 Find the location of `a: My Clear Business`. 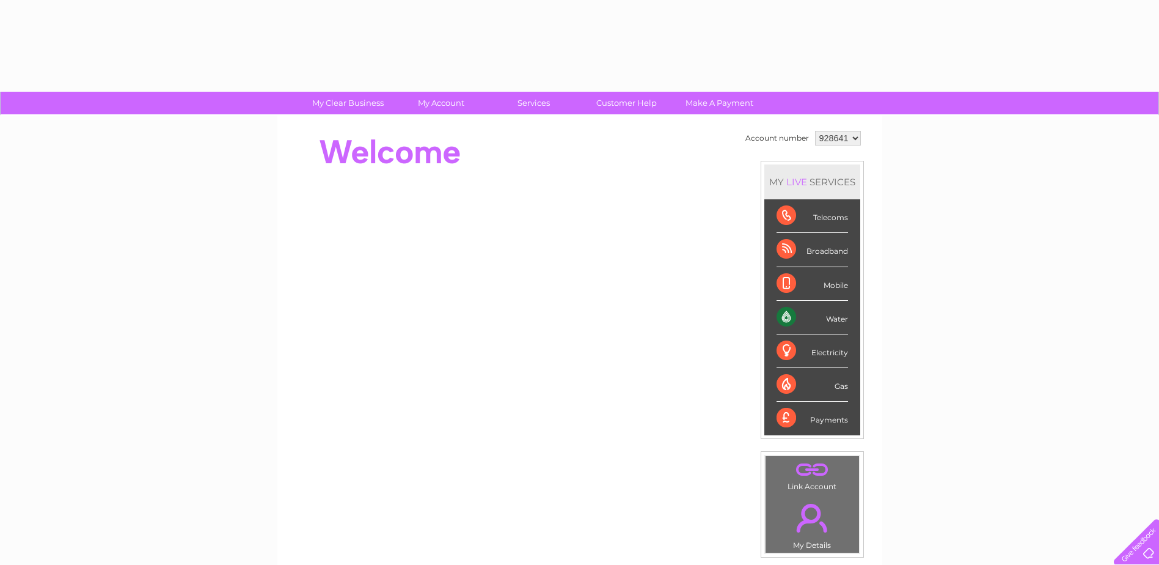

a: My Clear Business is located at coordinates (348, 103).